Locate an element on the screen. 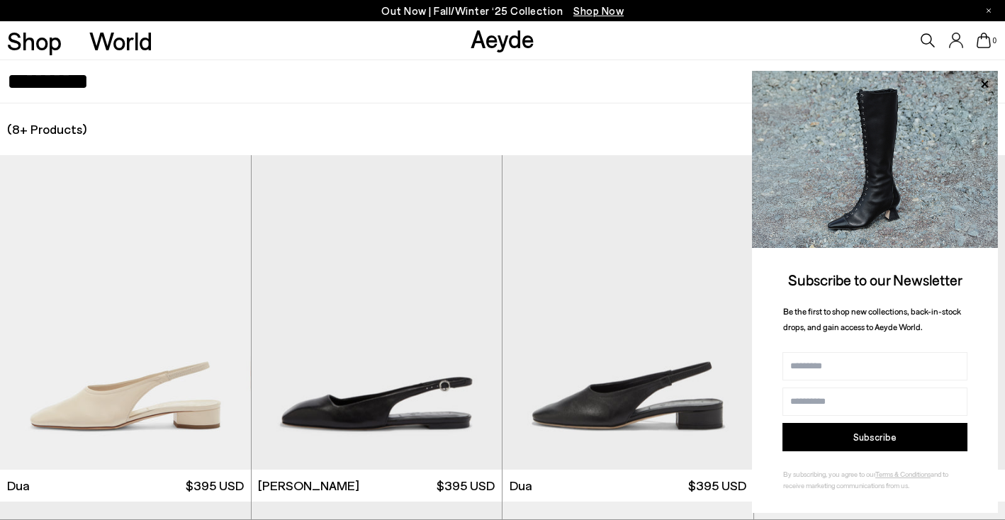 Image resolution: width=1005 pixels, height=520 pixels. img: Geraldine Slingback Flats is located at coordinates (377, 313).